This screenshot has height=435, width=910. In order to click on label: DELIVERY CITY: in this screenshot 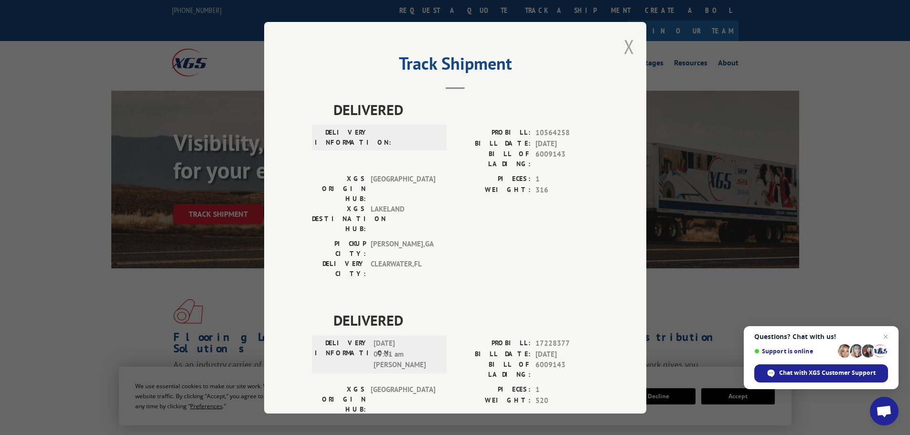, I will do `click(339, 269)`.